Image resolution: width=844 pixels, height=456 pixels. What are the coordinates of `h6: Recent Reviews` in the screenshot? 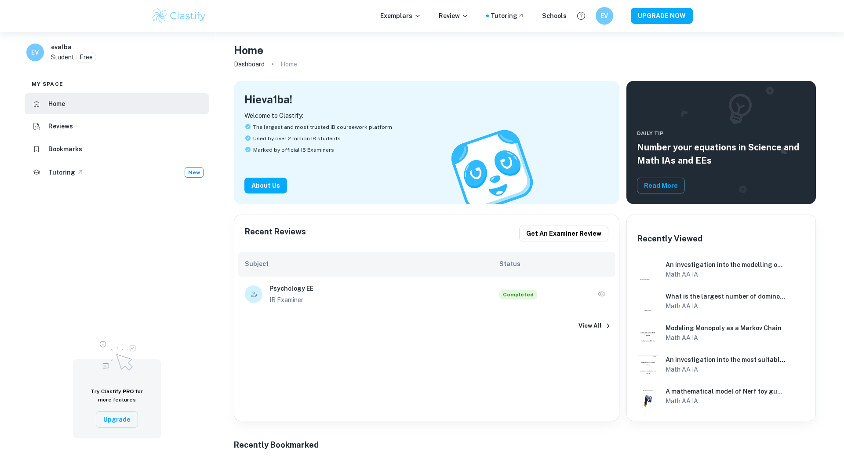 It's located at (275, 233).